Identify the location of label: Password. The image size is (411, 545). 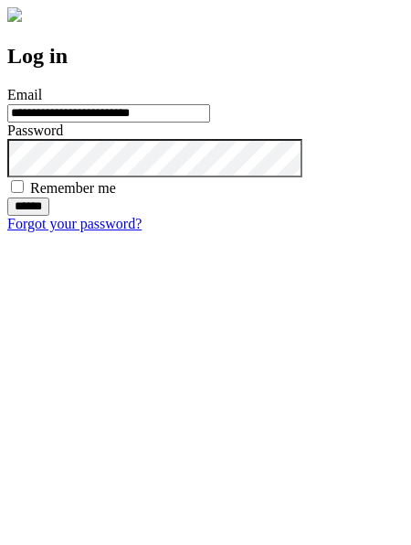
(35, 130).